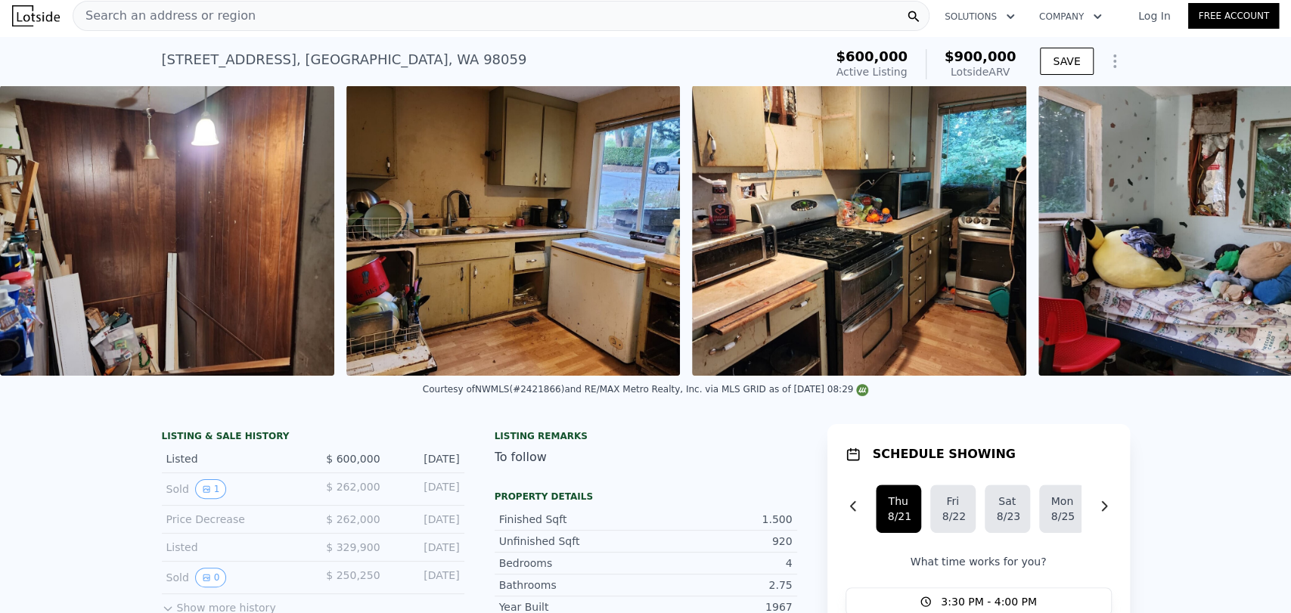 The height and width of the screenshot is (613, 1291). What do you see at coordinates (352, 576) in the screenshot?
I see `span: $ 250,250` at bounding box center [352, 576].